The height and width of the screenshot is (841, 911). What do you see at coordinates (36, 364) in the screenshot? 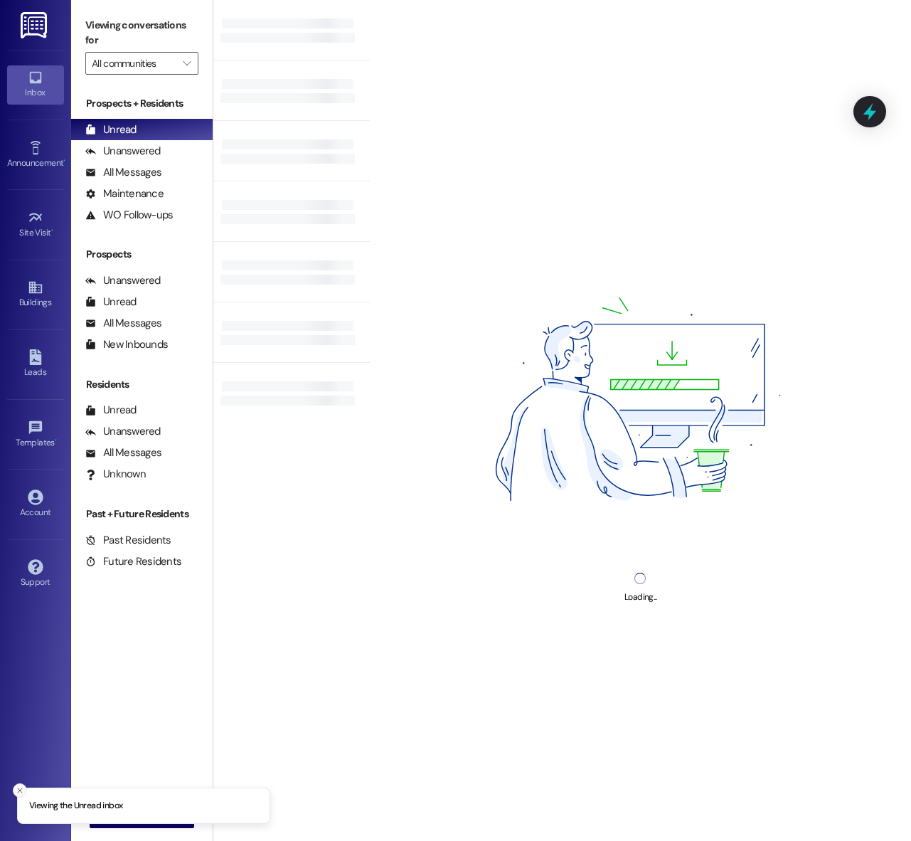
I see `a: Leads` at bounding box center [36, 364].